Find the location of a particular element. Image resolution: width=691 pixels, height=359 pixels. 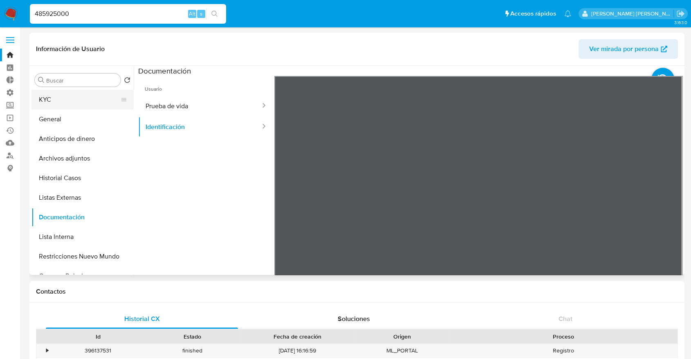

button: Cruces y Relaciones is located at coordinates (83, 276).